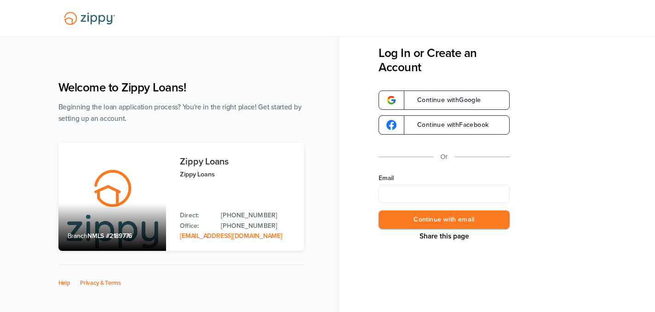  What do you see at coordinates (444, 125) in the screenshot?
I see `a: google-logoContinue withFacebook` at bounding box center [444, 125].